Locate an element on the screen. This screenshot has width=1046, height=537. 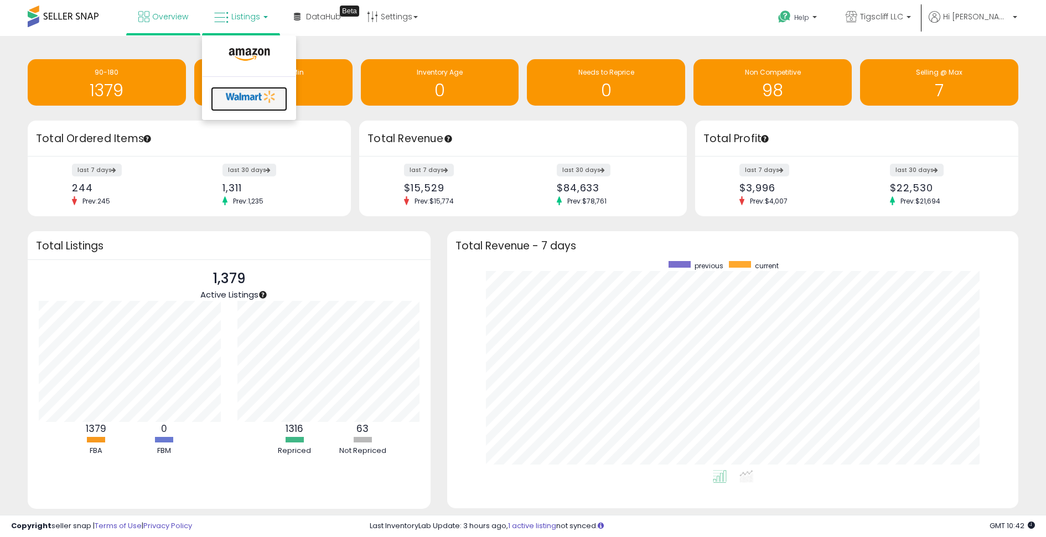
span: Overview is located at coordinates (170, 17).